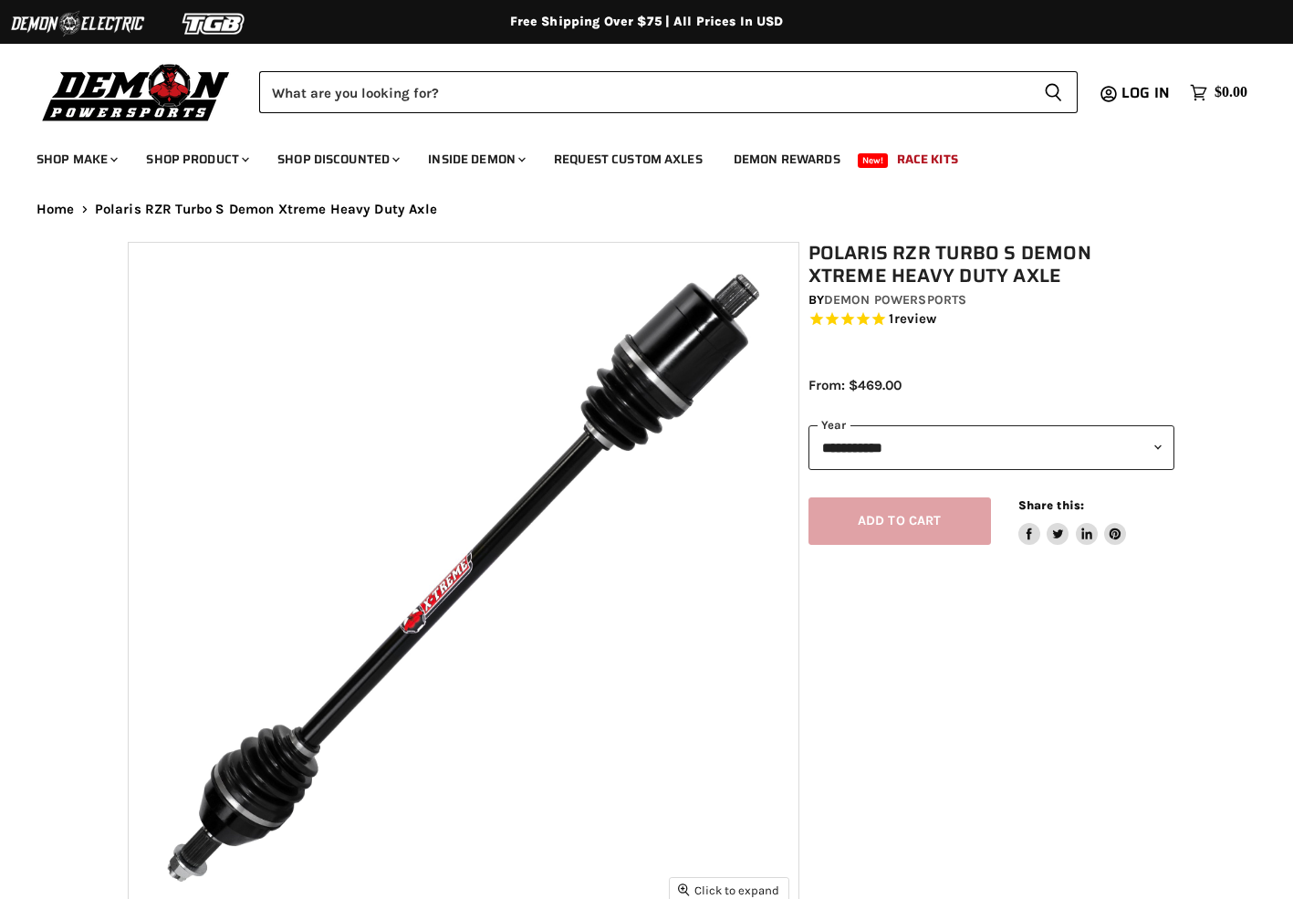 This screenshot has height=899, width=1293. Describe the element at coordinates (56, 209) in the screenshot. I see `a: Home` at that location.